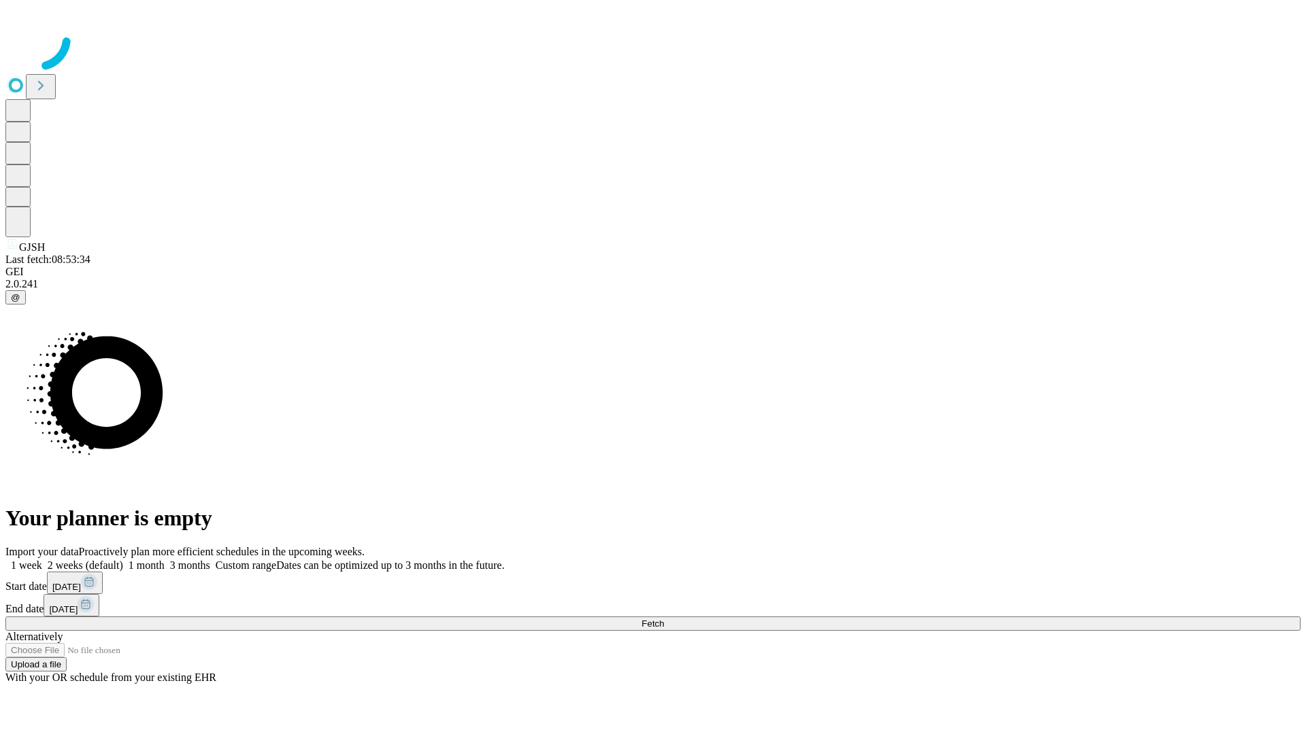 Image resolution: width=1306 pixels, height=734 pixels. Describe the element at coordinates (245, 565) in the screenshot. I see `span: Custom range` at that location.